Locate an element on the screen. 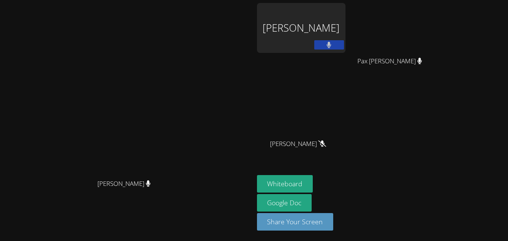 The height and width of the screenshot is (241, 508). a: Google Doc is located at coordinates (285, 202).